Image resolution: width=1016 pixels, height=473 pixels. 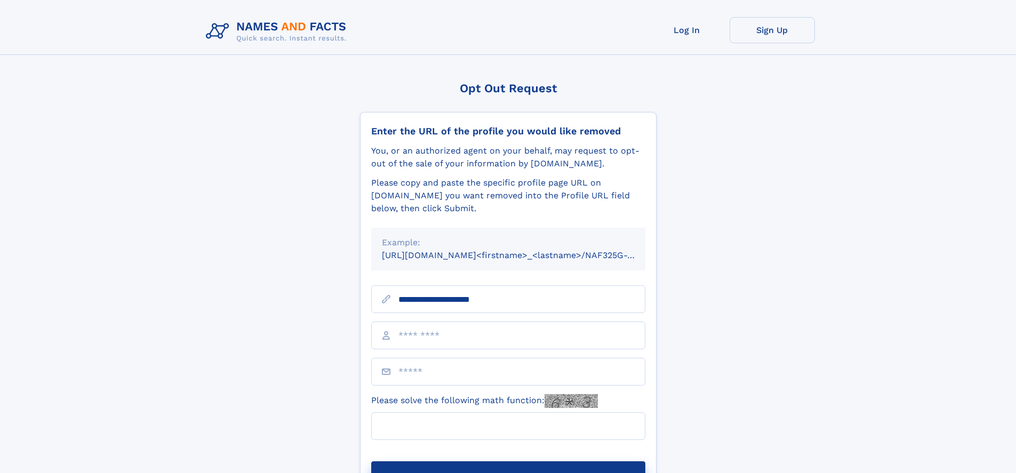 I want to click on label: Please solve the following math function:, so click(x=484, y=401).